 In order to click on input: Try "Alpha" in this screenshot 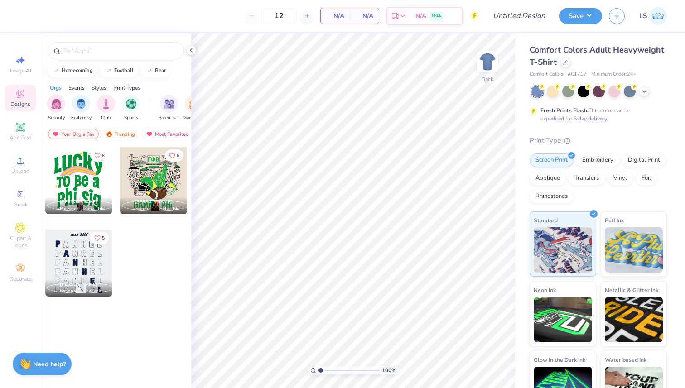, I will do `click(120, 51)`.